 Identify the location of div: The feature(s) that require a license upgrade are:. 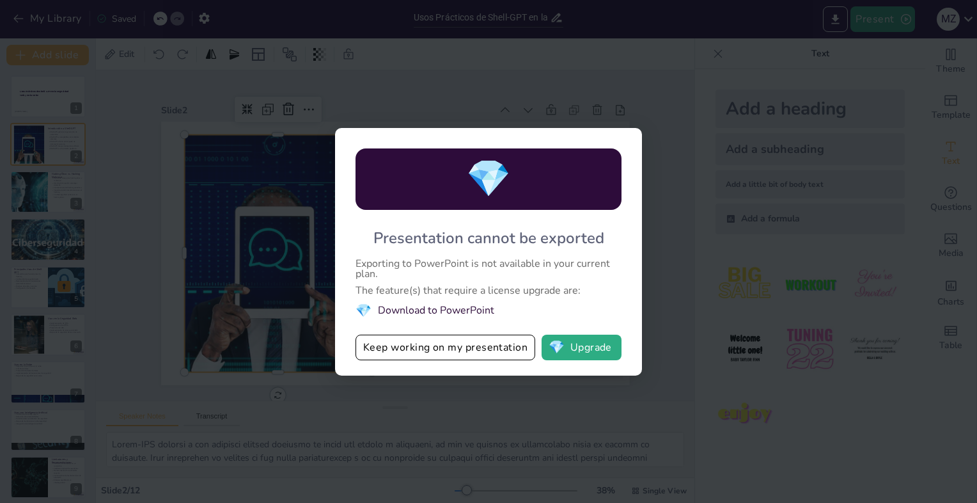
(489, 290).